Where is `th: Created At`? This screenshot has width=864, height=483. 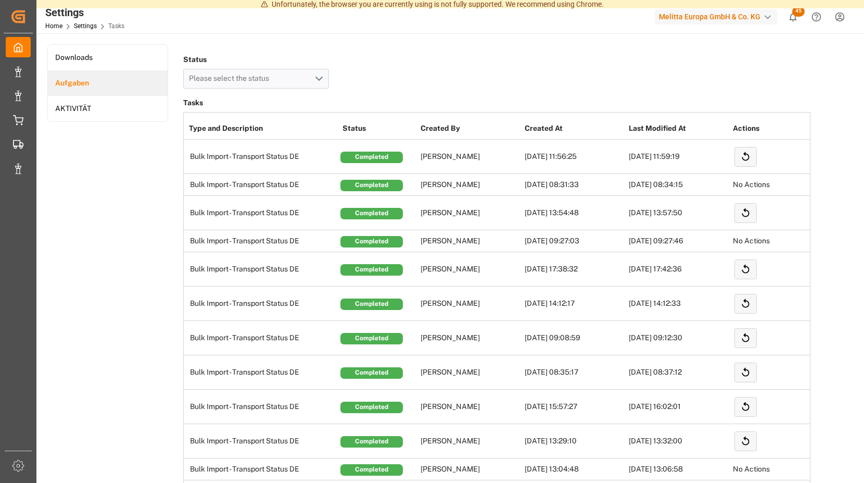
th: Created At is located at coordinates (574, 129).